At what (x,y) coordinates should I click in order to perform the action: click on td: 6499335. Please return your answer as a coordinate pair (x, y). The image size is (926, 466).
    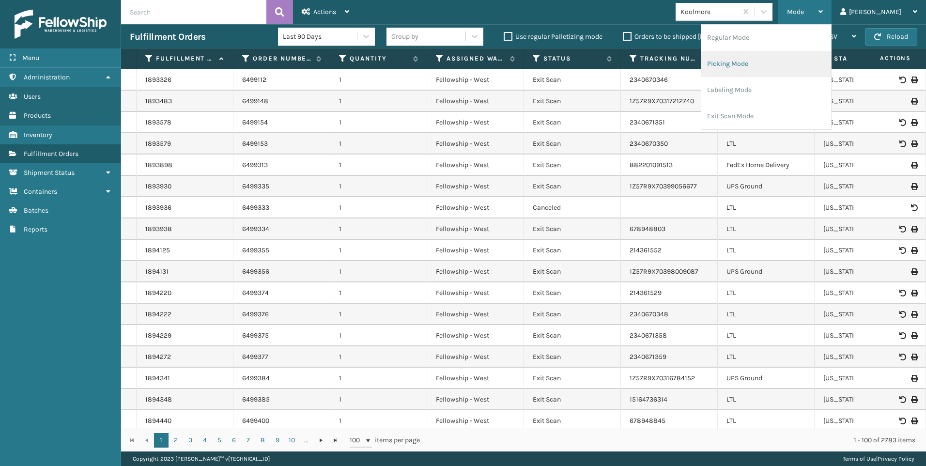
    Looking at the image, I should click on (282, 186).